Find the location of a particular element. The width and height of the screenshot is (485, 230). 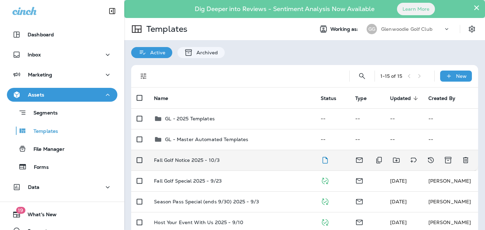

button: Add tags is located at coordinates (414, 160).